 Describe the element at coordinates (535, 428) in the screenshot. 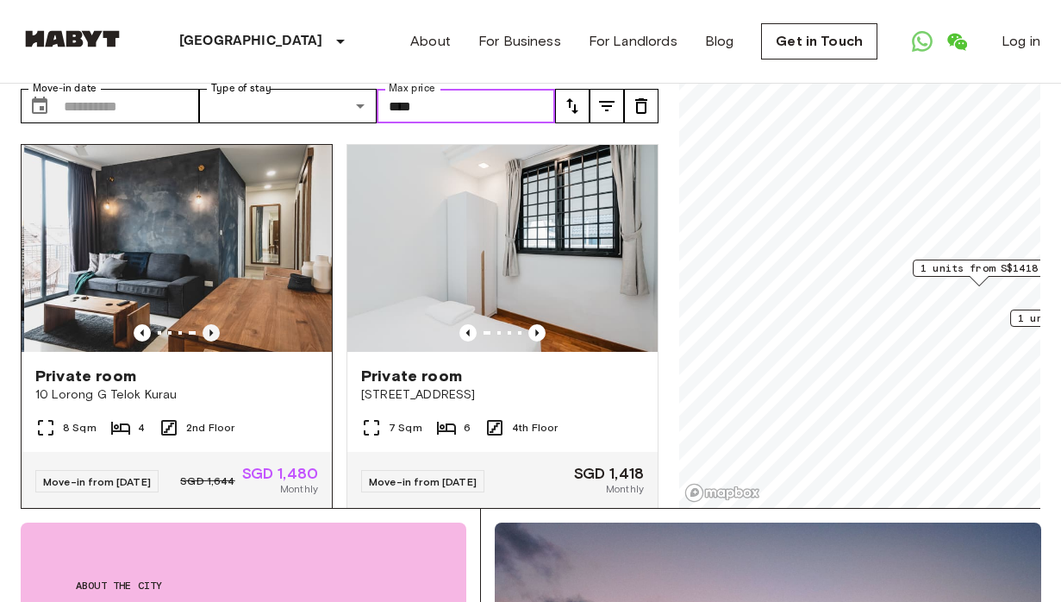

I see `span: 4th Floor` at that location.